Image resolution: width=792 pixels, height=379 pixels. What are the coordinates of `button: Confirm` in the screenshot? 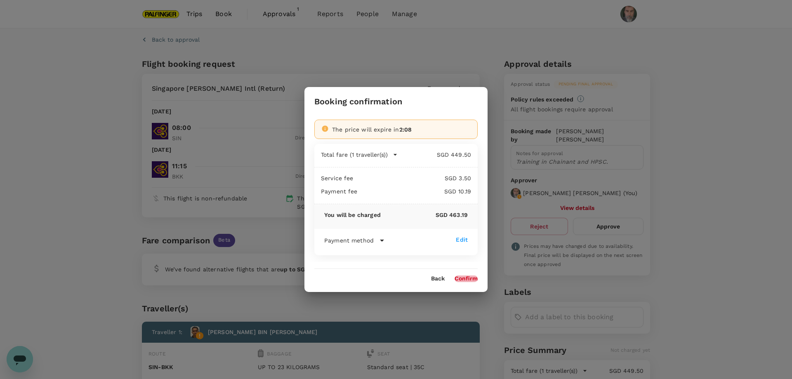 It's located at (466, 279).